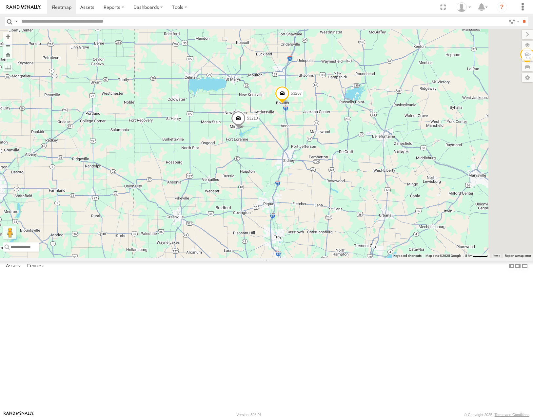  Describe the element at coordinates (527, 78) in the screenshot. I see `label: Map Settings` at that location.